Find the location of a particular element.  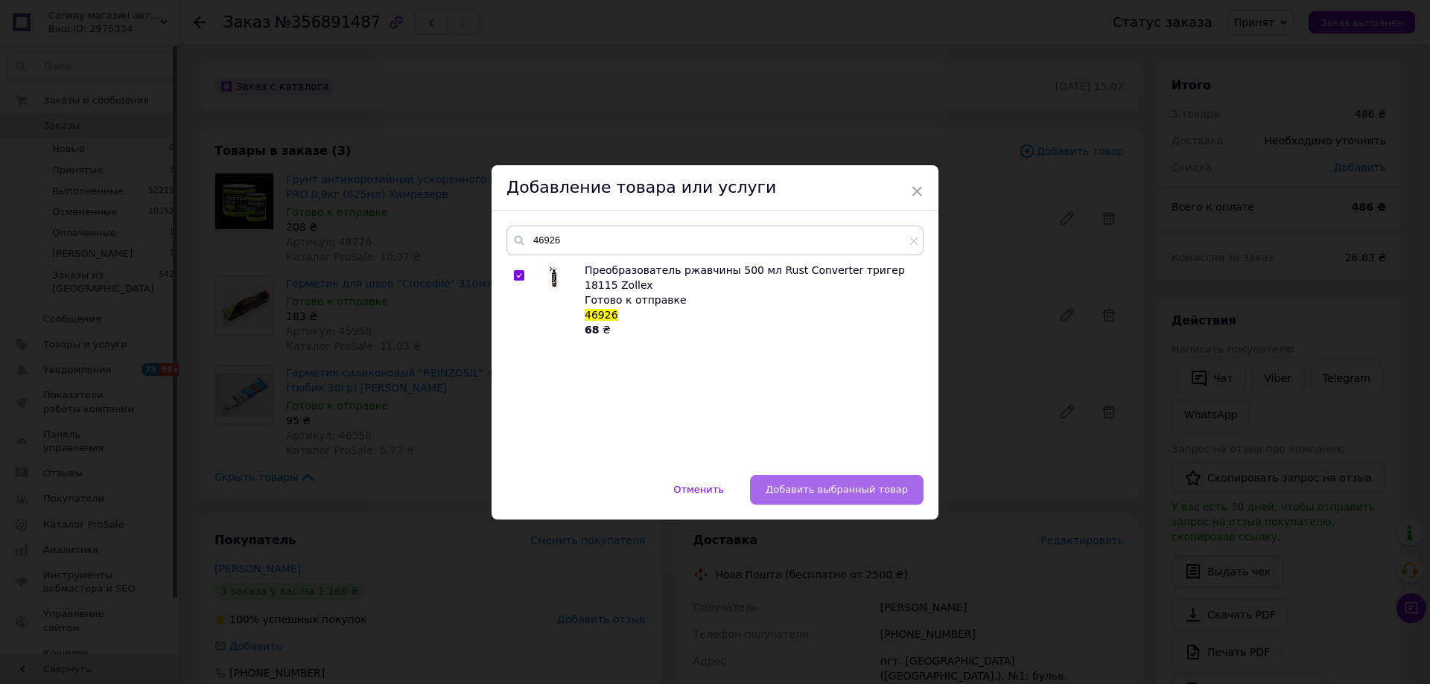

span: Отменить is located at coordinates (698, 489).